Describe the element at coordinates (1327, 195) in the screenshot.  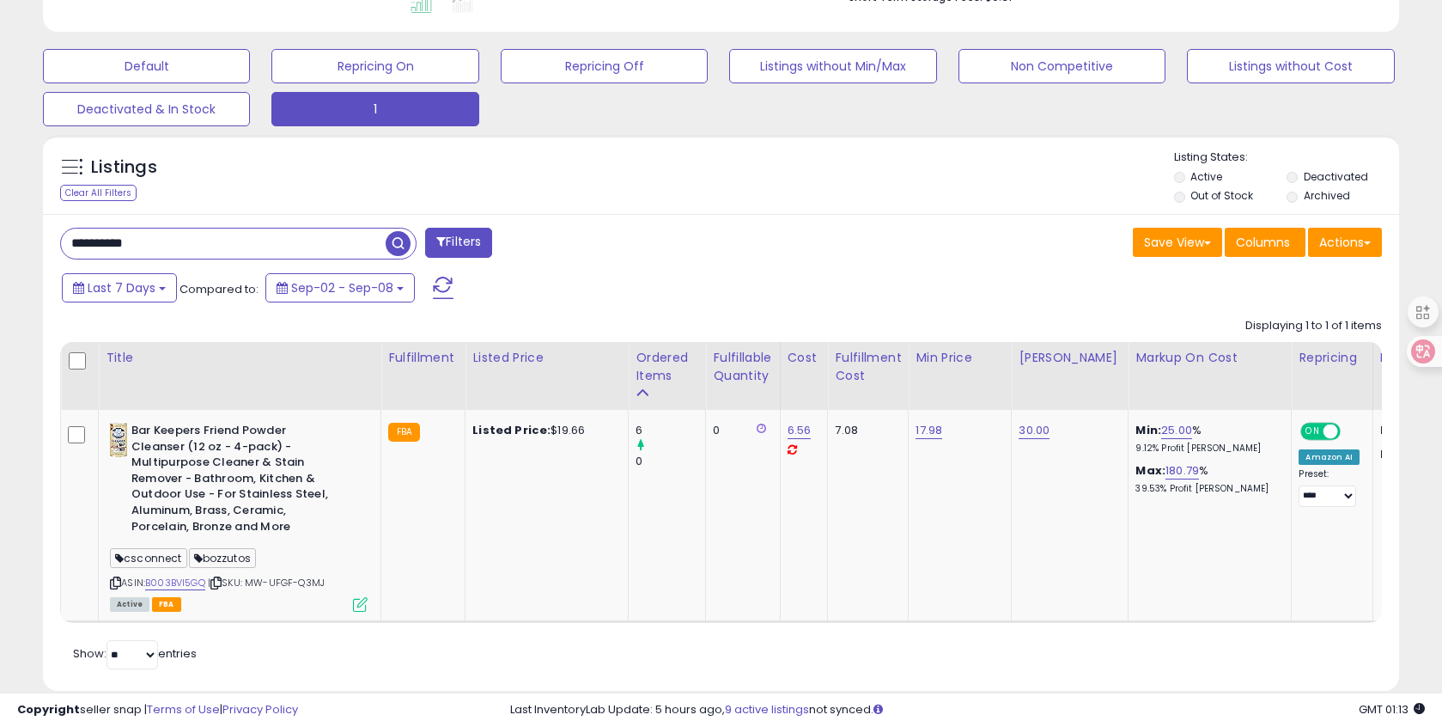
I see `label: Archived` at that location.